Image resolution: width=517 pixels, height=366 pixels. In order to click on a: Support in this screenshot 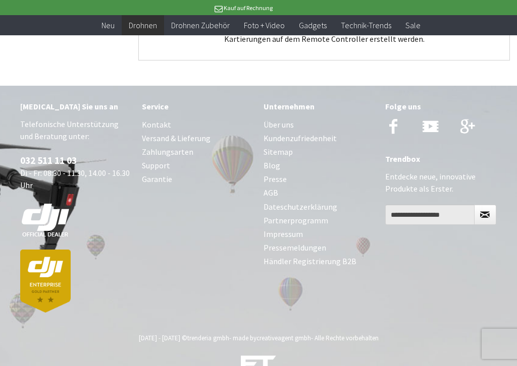, I will do `click(197, 165)`.